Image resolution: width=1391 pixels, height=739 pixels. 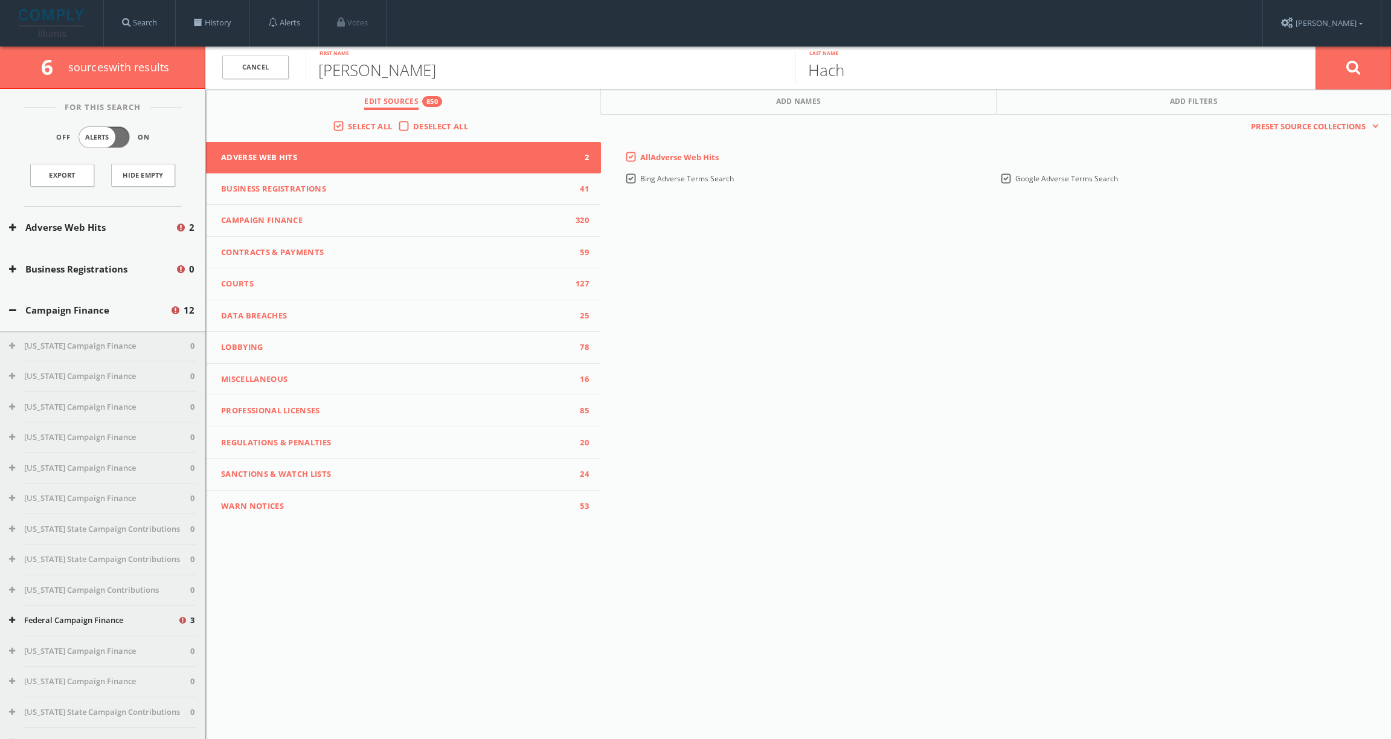 What do you see at coordinates (396, 443) in the screenshot?
I see `span: Regulations & Penalties` at bounding box center [396, 443].